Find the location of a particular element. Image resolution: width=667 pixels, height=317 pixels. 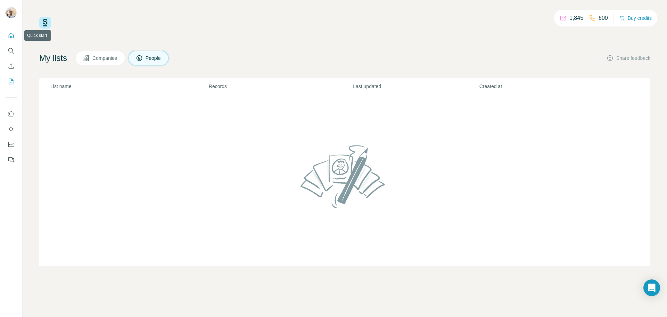

button: Buy credits is located at coordinates (636, 18).